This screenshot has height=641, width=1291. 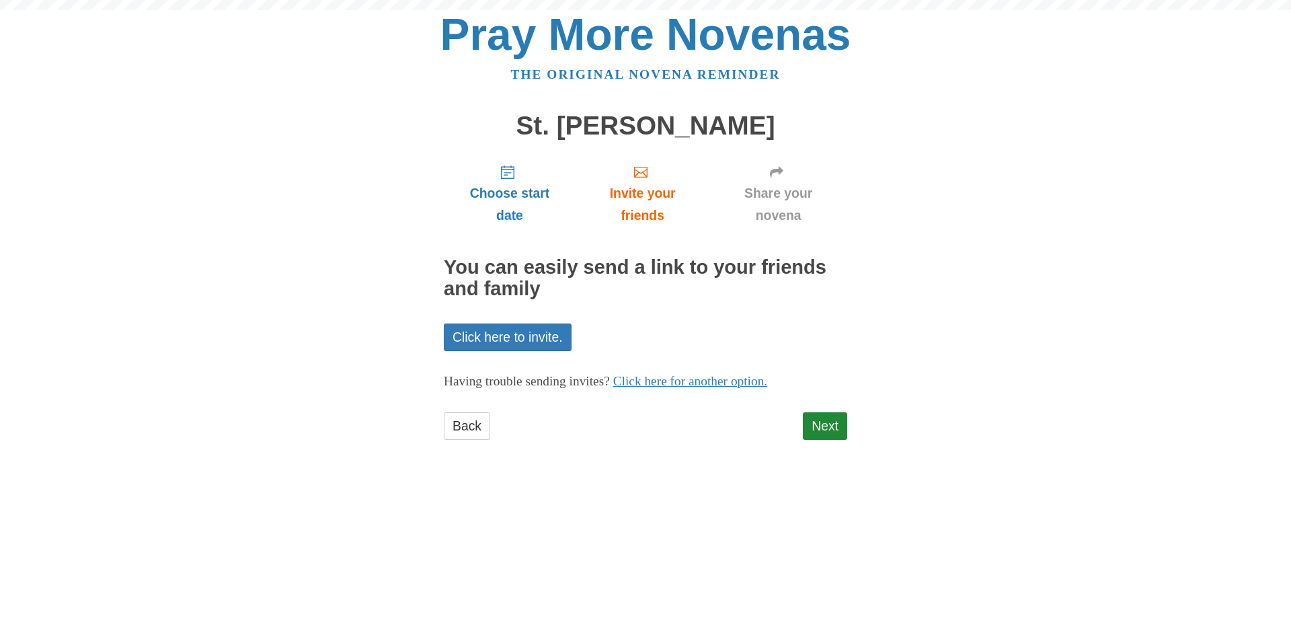 What do you see at coordinates (691, 381) in the screenshot?
I see `a: Click here for another option.` at bounding box center [691, 381].